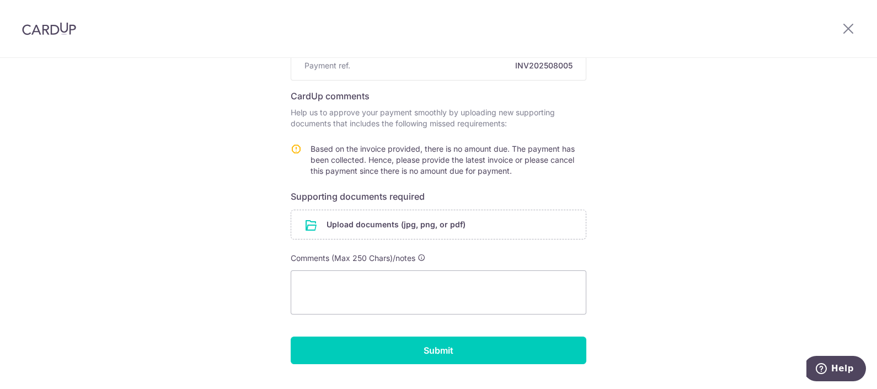  What do you see at coordinates (439, 350) in the screenshot?
I see `input: Submit` at bounding box center [439, 350].